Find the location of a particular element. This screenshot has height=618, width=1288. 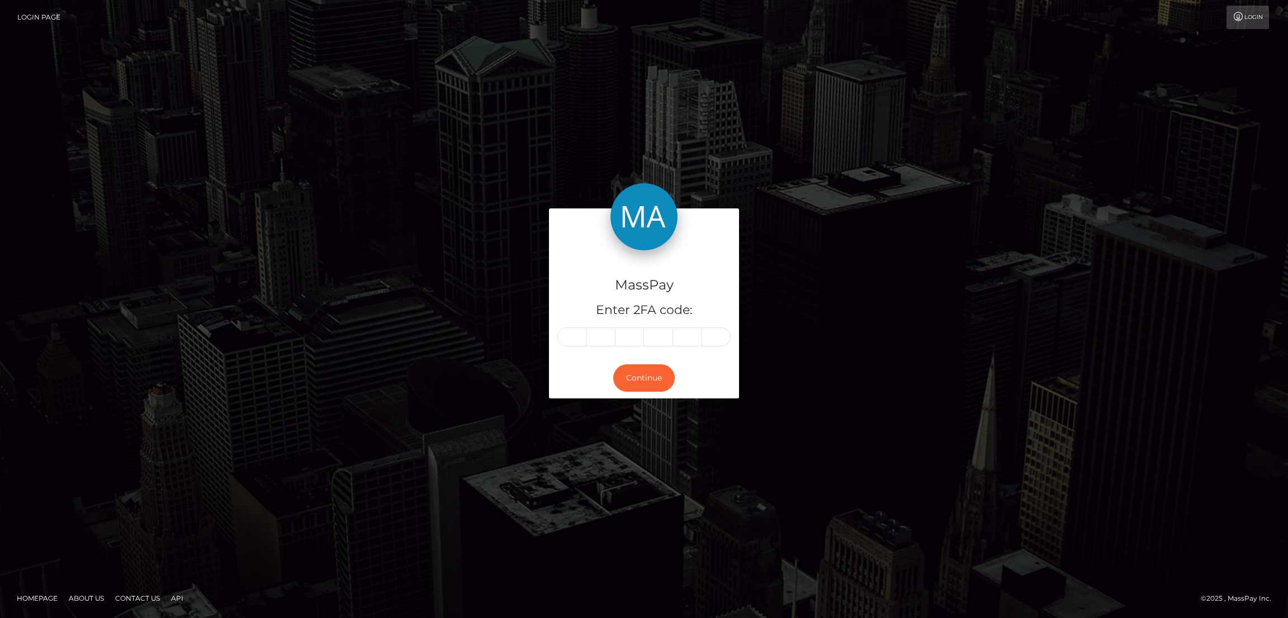

a: Login Page is located at coordinates (39, 17).